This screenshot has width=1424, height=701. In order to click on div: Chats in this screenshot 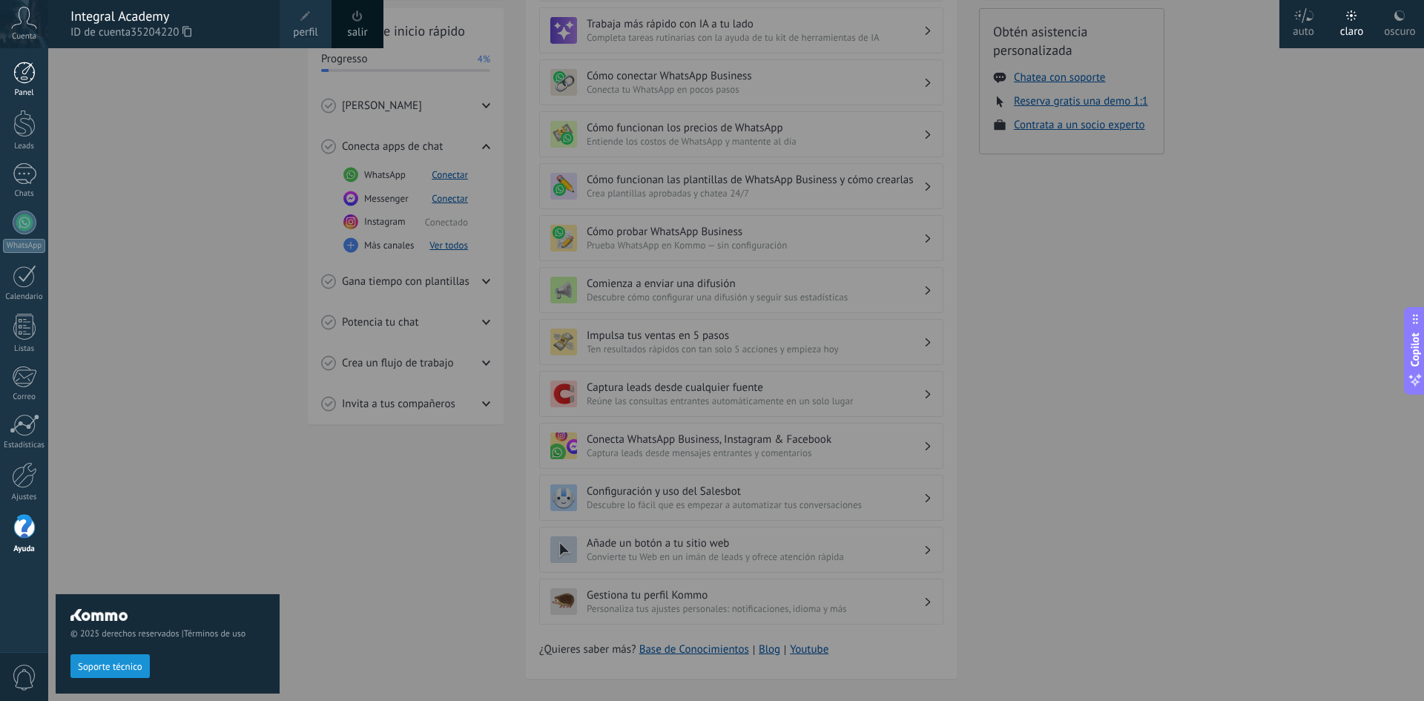, I will do `click(24, 194)`.